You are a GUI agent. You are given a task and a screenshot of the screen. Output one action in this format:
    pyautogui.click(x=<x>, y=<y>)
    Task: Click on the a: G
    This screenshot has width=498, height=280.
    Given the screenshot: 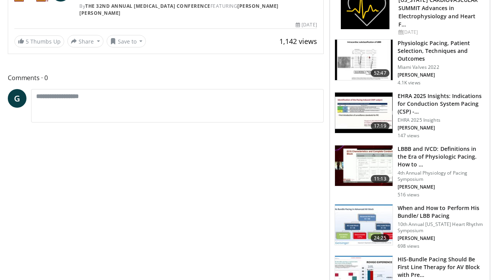 What is the action you would take?
    pyautogui.click(x=17, y=98)
    